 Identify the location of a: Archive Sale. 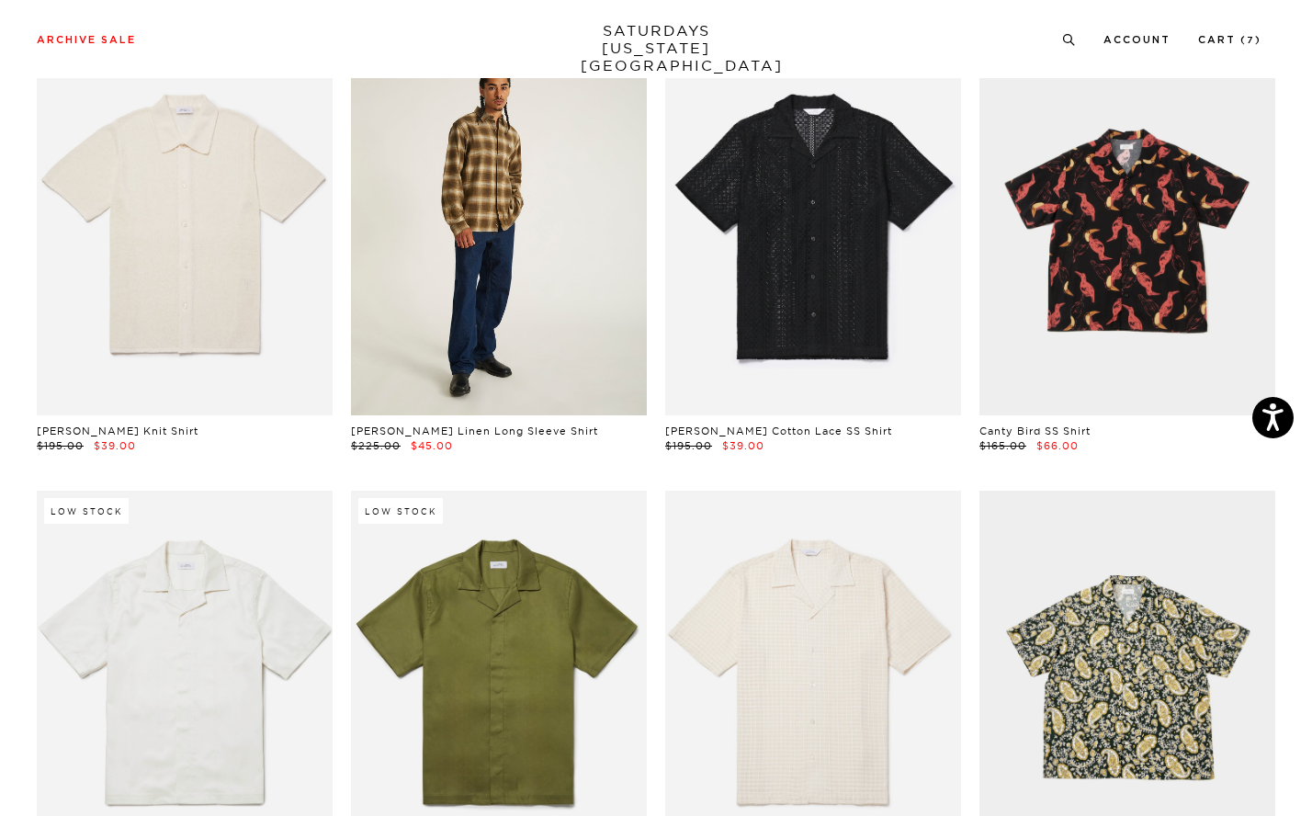
(86, 40).